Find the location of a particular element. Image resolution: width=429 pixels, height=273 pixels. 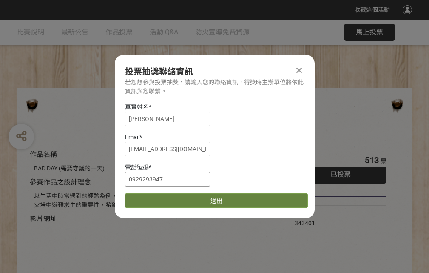

span: Email is located at coordinates (132, 137).